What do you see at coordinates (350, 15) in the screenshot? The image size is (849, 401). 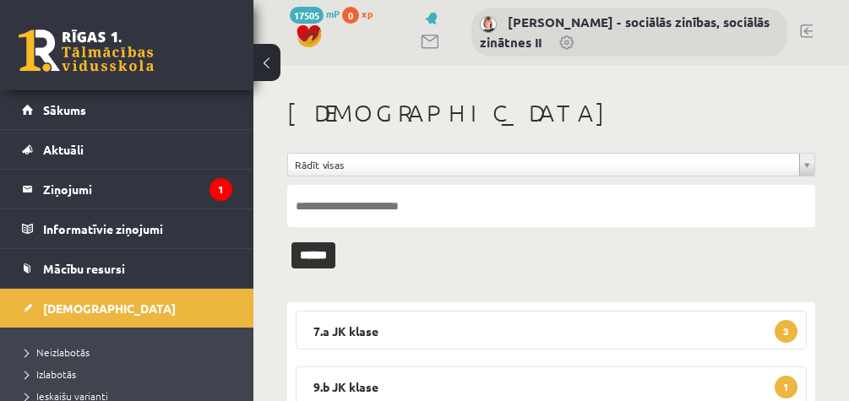 I see `span: 0` at bounding box center [350, 15].